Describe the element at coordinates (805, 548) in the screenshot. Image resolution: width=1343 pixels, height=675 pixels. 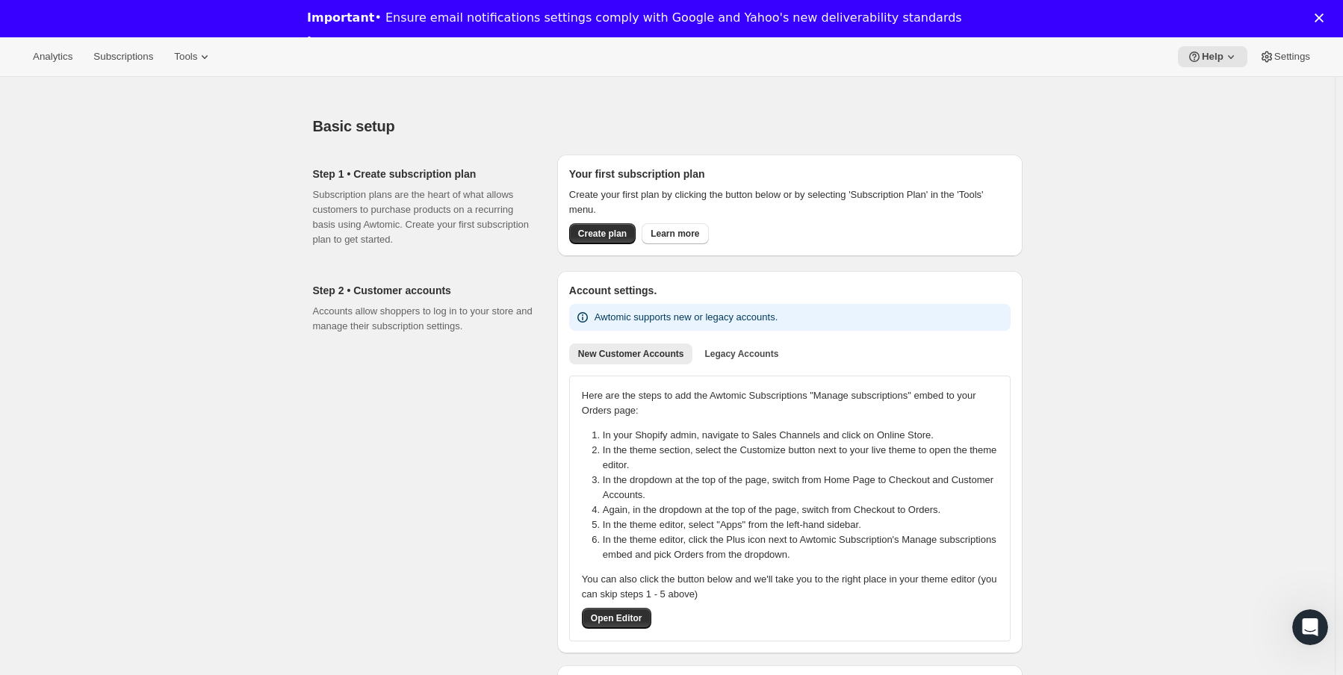
I see `li: In the theme editor, click the Plus icon next to Awtomic Subscription's Manage subscriptions embe...` at that location.